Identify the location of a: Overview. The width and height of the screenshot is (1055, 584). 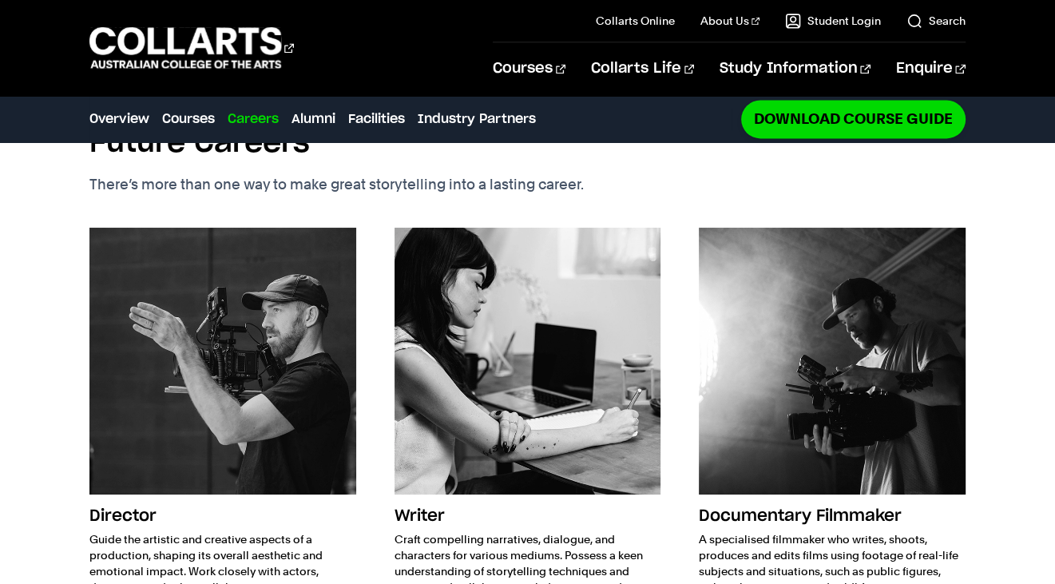
(119, 119).